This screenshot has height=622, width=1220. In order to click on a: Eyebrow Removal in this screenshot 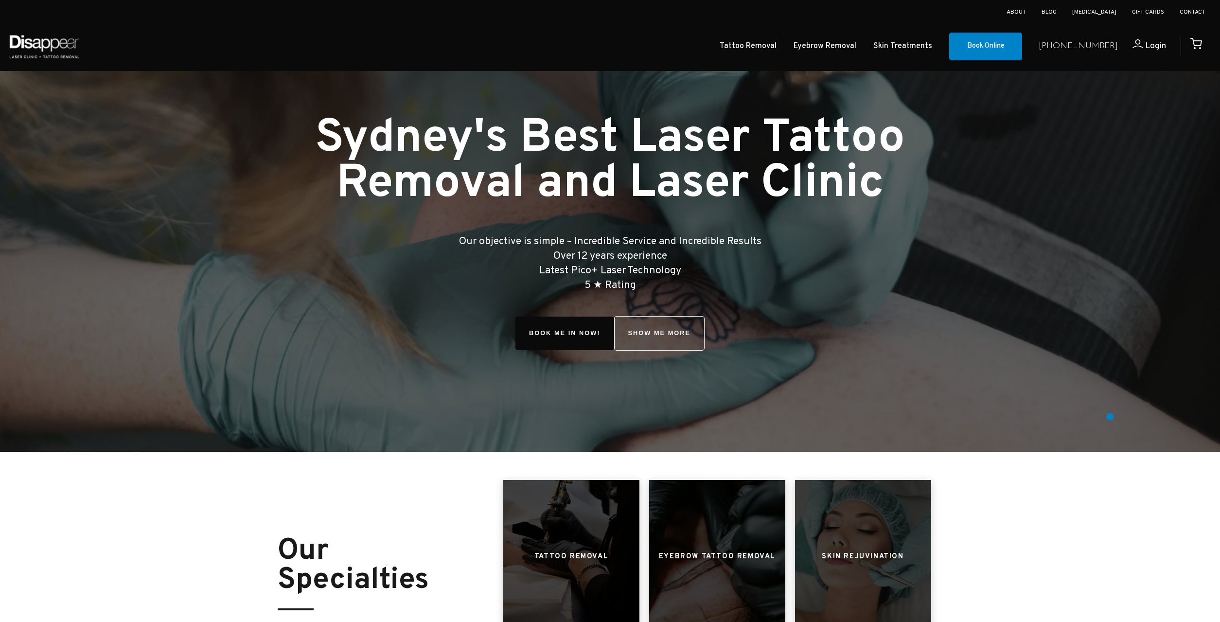, I will do `click(825, 46)`.